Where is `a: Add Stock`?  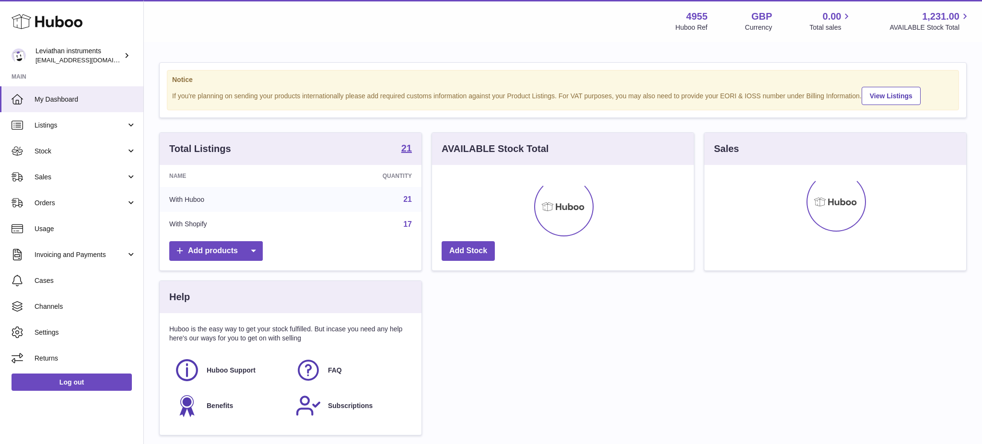
a: Add Stock is located at coordinates (468, 251).